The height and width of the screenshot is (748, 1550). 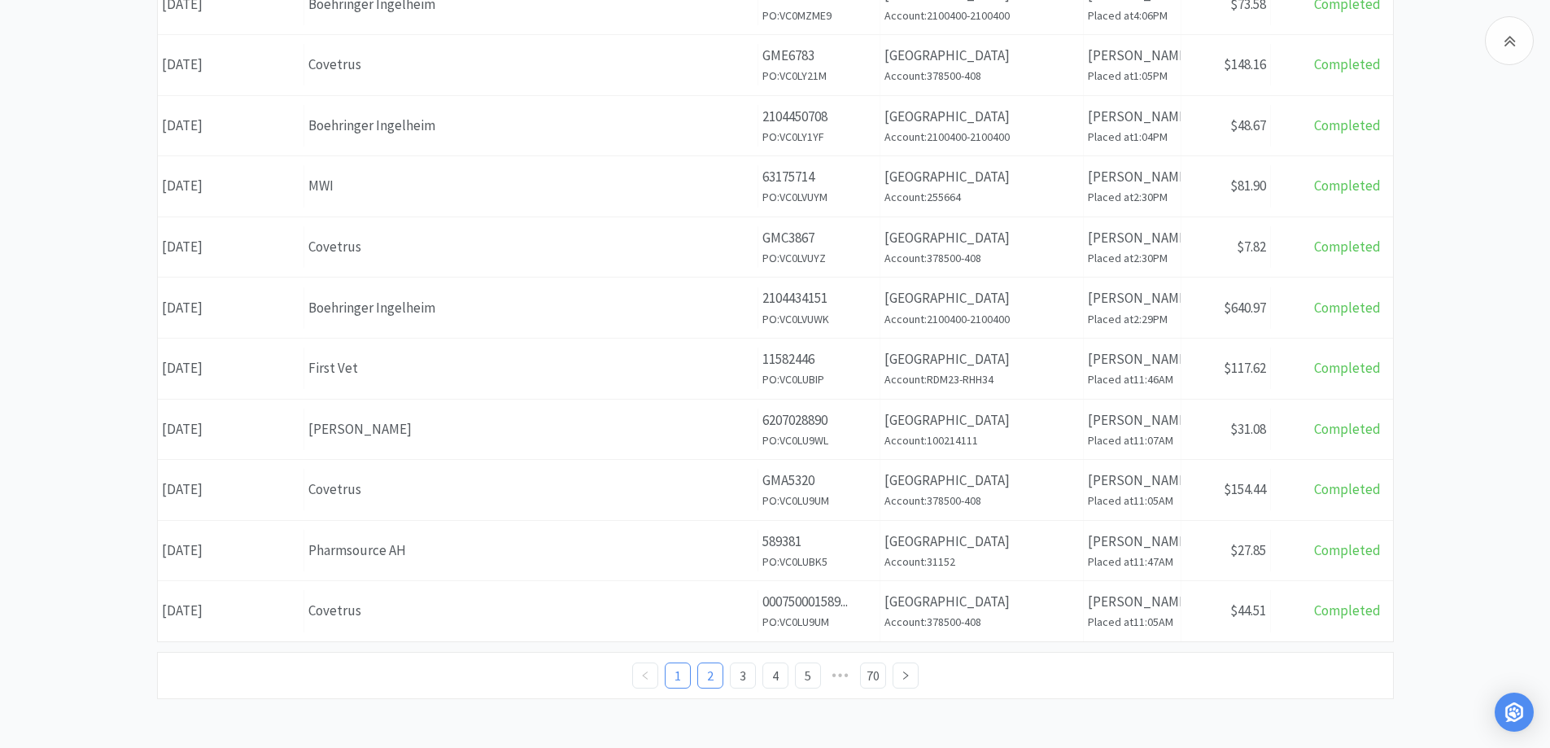 I want to click on li: Previous Page, so click(x=645, y=675).